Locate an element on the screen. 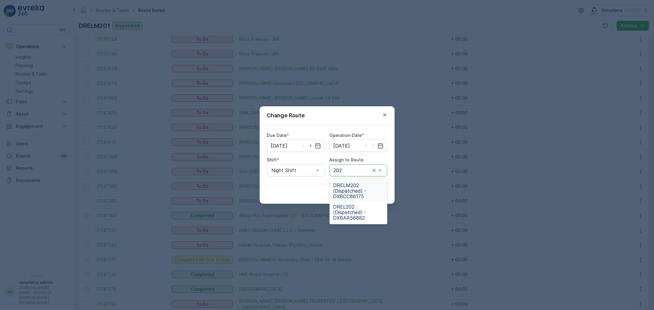  label: Shift is located at coordinates (272, 160).